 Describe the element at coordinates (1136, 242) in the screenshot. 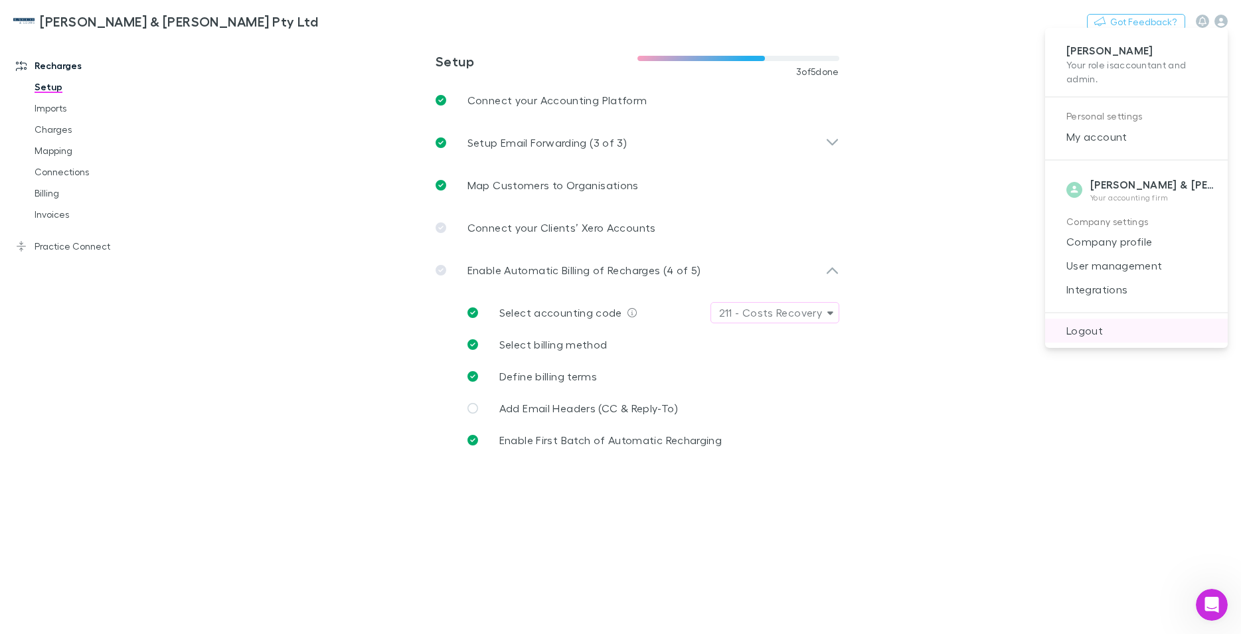

I see `span: Company profile` at that location.